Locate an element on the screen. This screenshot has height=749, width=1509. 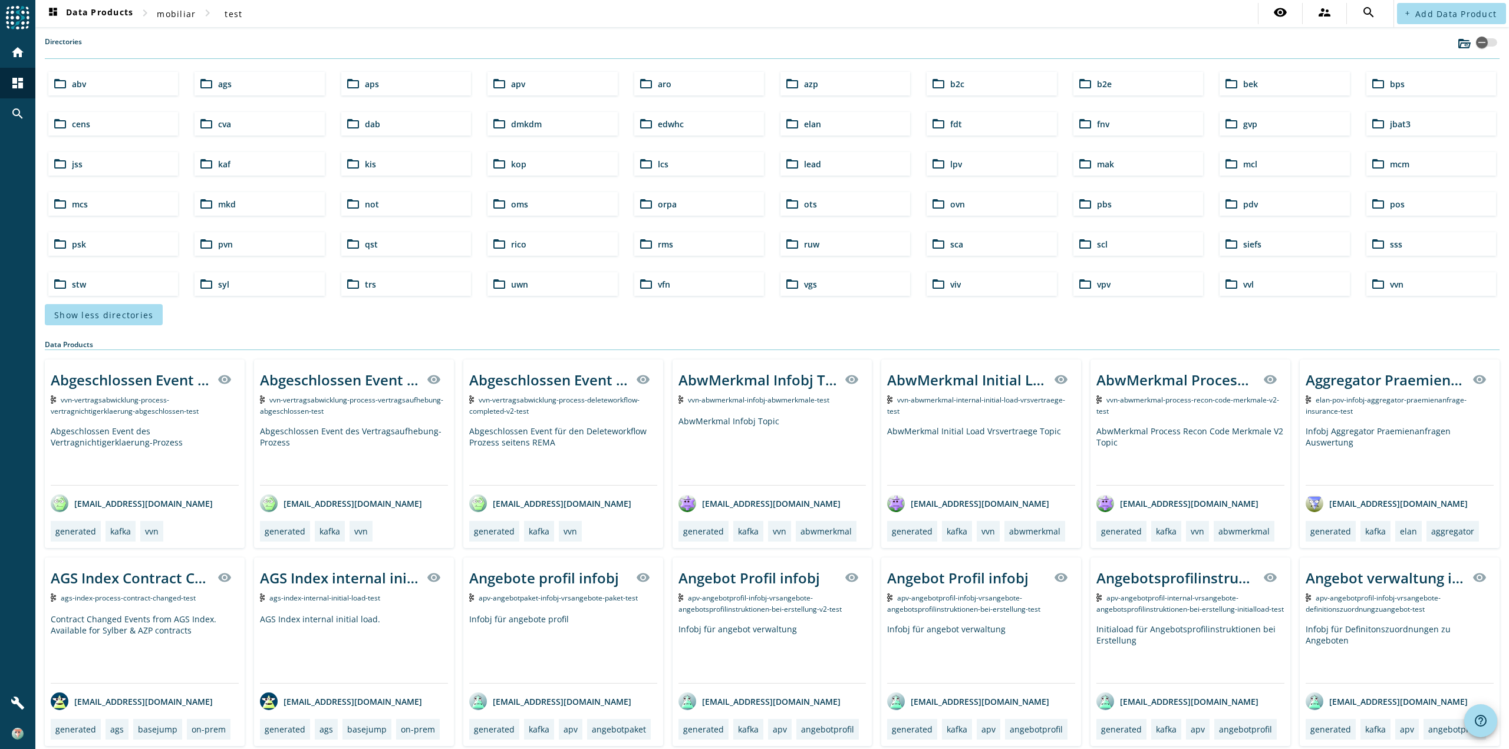
div: angebotprofil is located at coordinates (1455, 729).